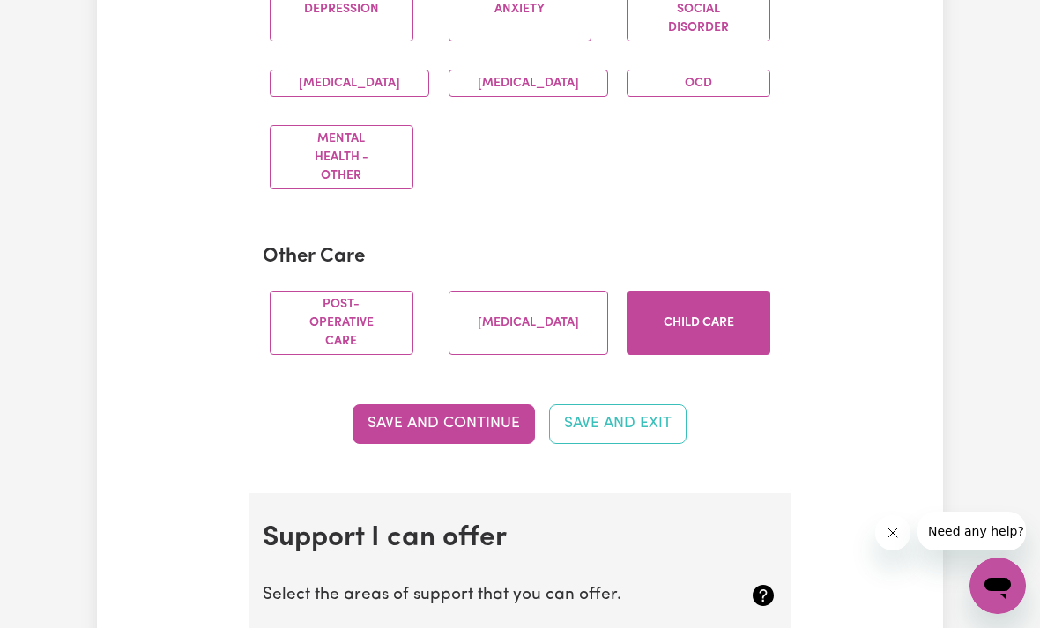 This screenshot has height=628, width=1040. I want to click on button: Mental Health - Other, so click(341, 157).